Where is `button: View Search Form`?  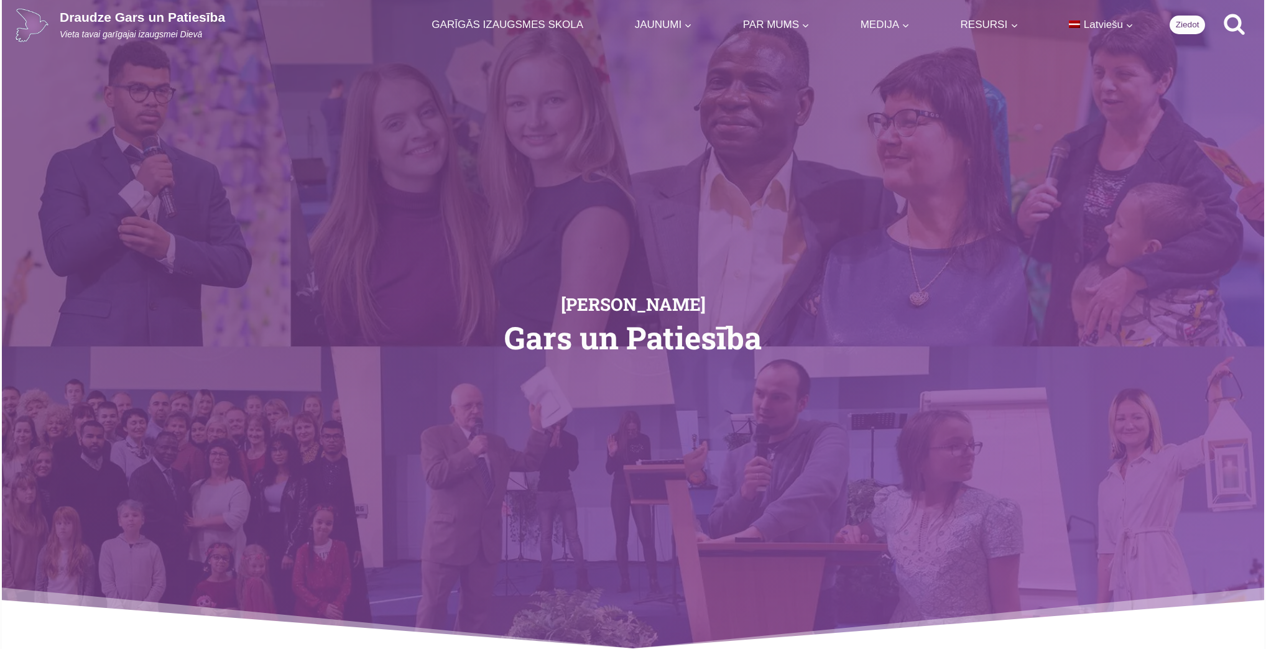 button: View Search Form is located at coordinates (1234, 25).